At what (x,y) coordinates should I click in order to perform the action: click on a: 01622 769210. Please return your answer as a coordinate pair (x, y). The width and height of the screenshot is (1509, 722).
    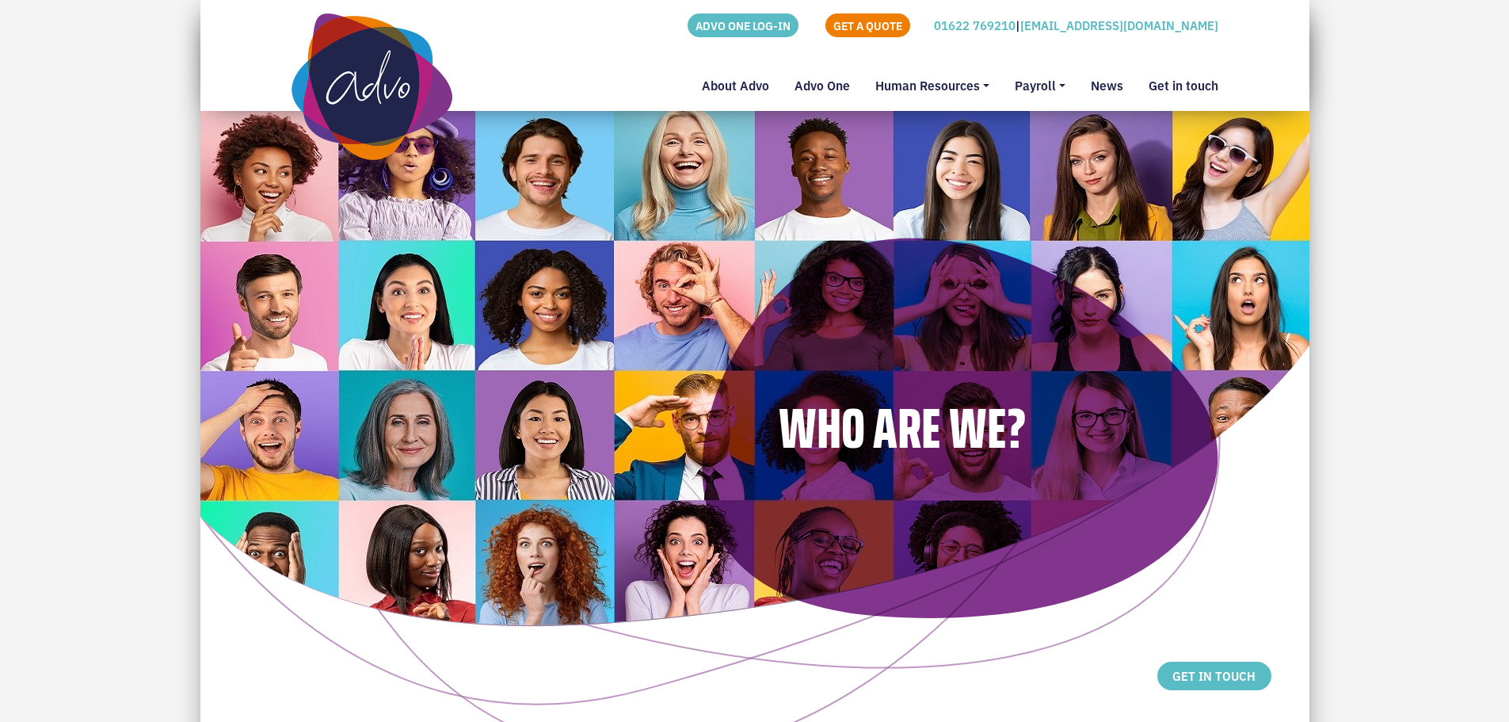
    Looking at the image, I should click on (975, 25).